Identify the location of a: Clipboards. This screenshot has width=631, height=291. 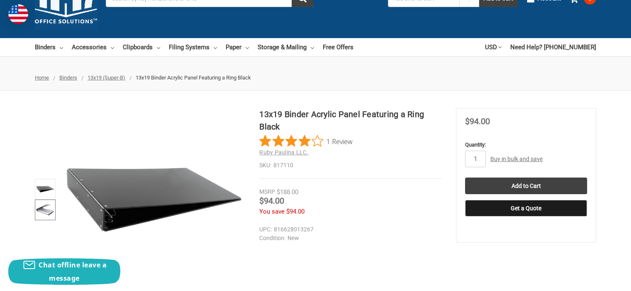
(141, 47).